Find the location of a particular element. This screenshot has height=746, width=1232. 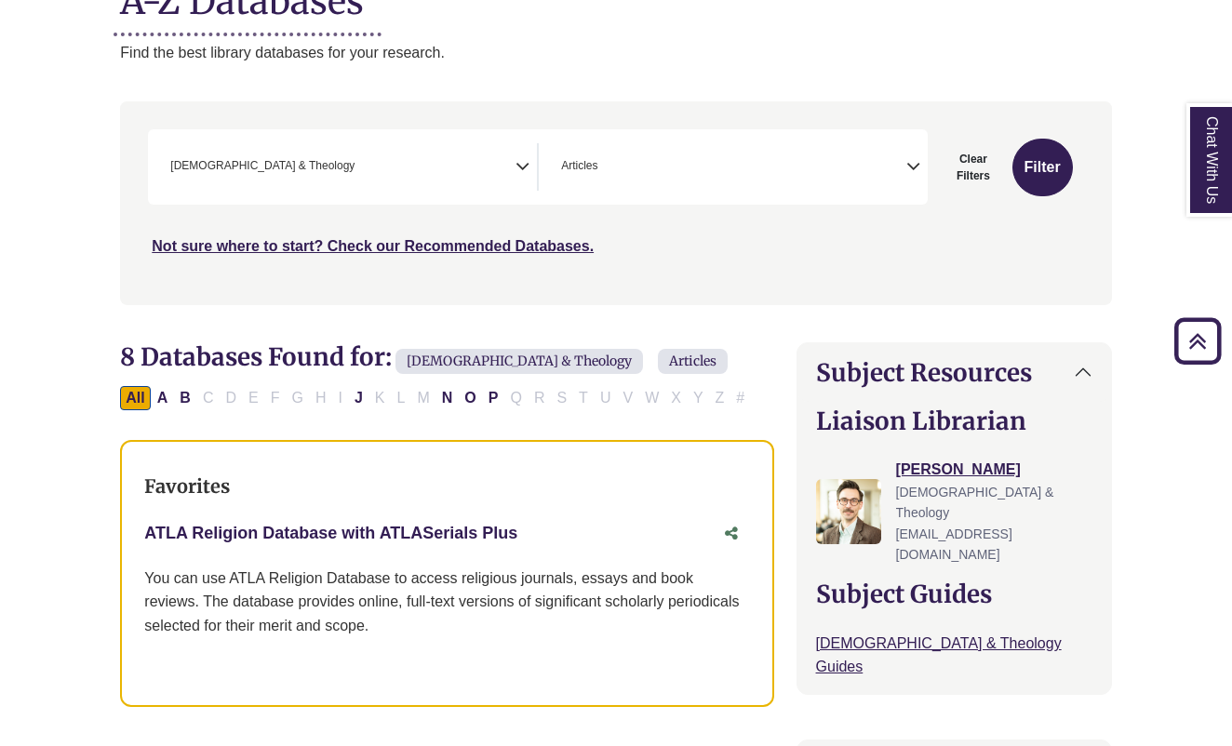

button: Filter Results O is located at coordinates (470, 398).